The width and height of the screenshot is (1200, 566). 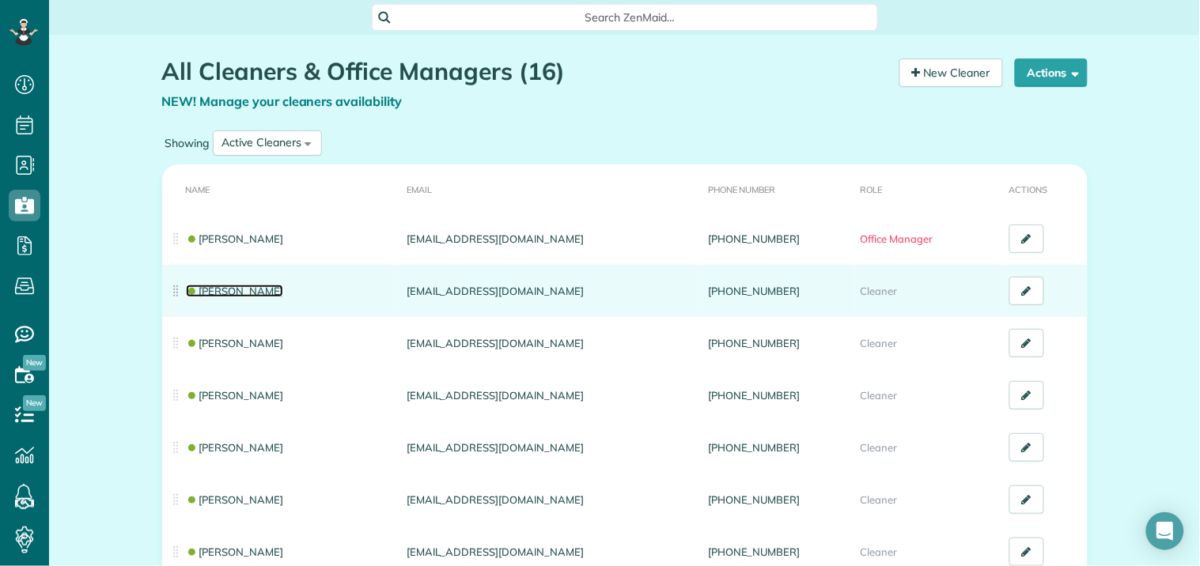 What do you see at coordinates (262, 142) in the screenshot?
I see `div: Active Cleaners` at bounding box center [262, 142].